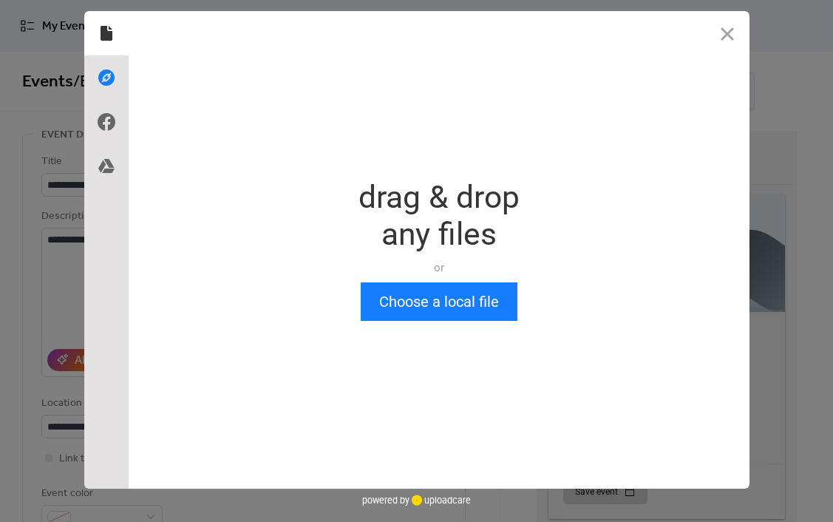  What do you see at coordinates (440, 499) in the screenshot?
I see `a: uploadcare` at bounding box center [440, 499].